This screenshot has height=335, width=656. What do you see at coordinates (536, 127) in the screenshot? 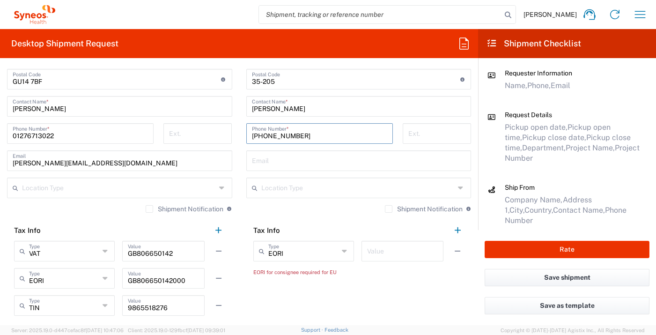
I see `span: Pickup open date,` at bounding box center [536, 127].